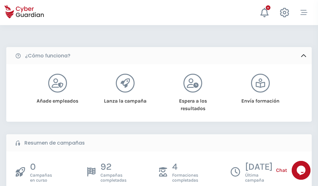  Describe the element at coordinates (113, 178) in the screenshot. I see `span: Campañas completadas` at that location.